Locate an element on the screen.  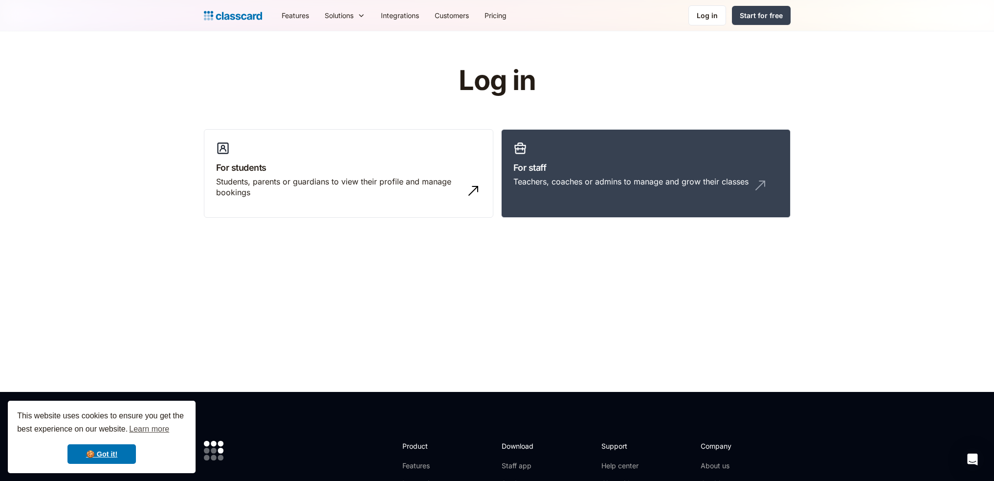
a: dismiss cookie message is located at coordinates (102, 454).